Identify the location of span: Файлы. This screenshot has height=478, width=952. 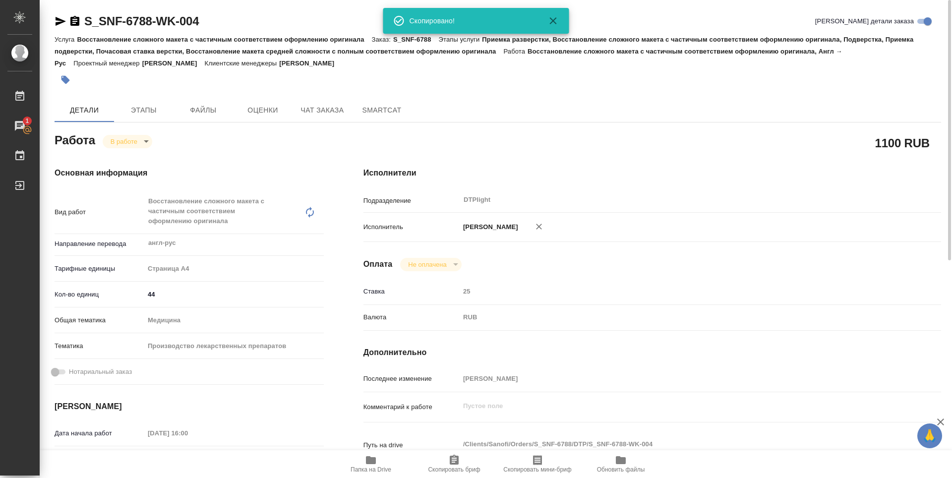
(203, 110).